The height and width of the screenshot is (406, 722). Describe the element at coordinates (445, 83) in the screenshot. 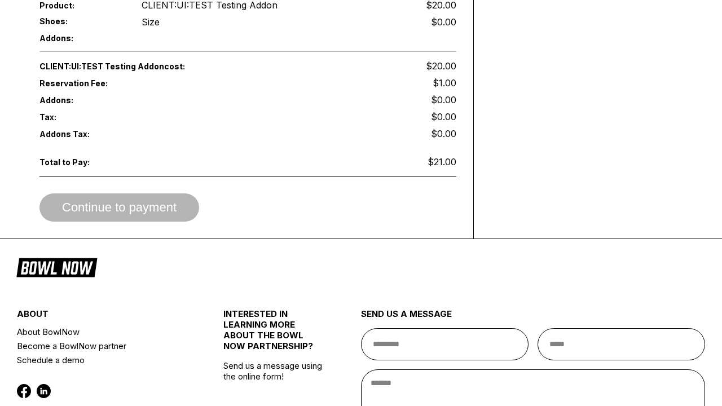

I see `span: $1.00` at that location.